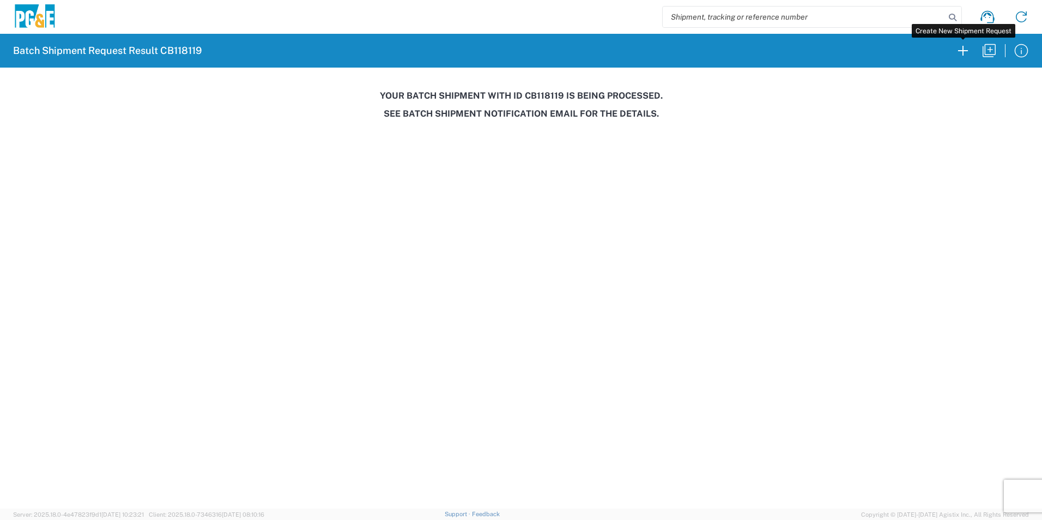 The image size is (1042, 520). I want to click on span: Client: 2025.18.0-7346316, so click(206, 514).